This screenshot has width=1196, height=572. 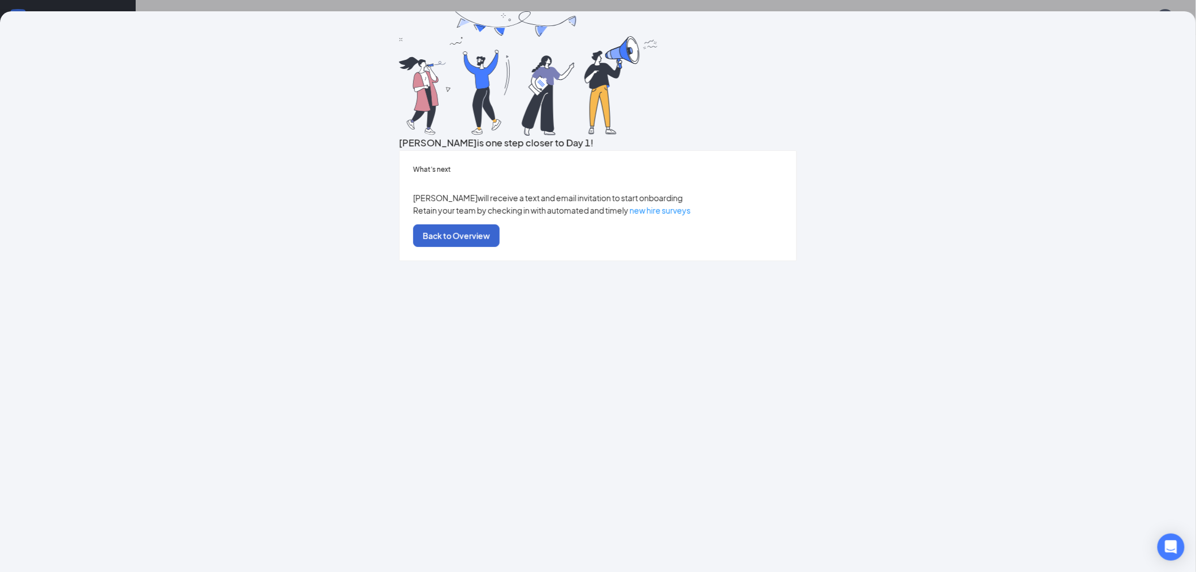 What do you see at coordinates (456, 236) in the screenshot?
I see `button: Back to Overview` at bounding box center [456, 236].